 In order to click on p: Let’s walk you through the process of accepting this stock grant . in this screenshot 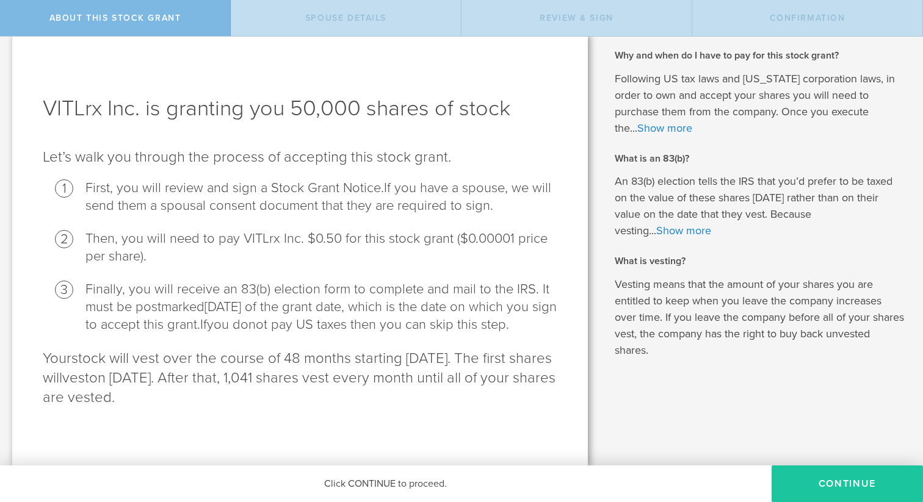, I will do `click(300, 157)`.